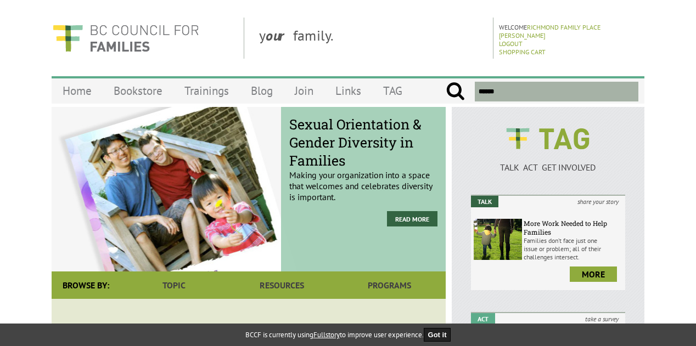 The height and width of the screenshot is (346, 696). I want to click on img: BC Council for FAMILIES, so click(126, 38).